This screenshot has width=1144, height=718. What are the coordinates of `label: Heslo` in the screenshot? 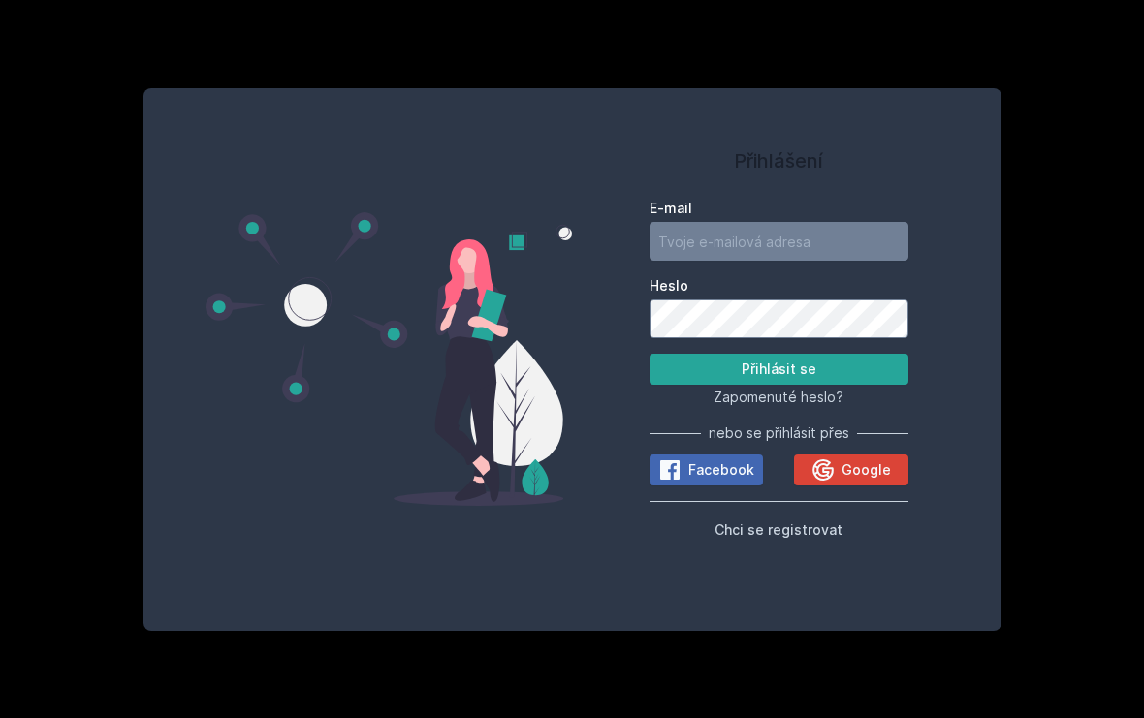 It's located at (779, 286).